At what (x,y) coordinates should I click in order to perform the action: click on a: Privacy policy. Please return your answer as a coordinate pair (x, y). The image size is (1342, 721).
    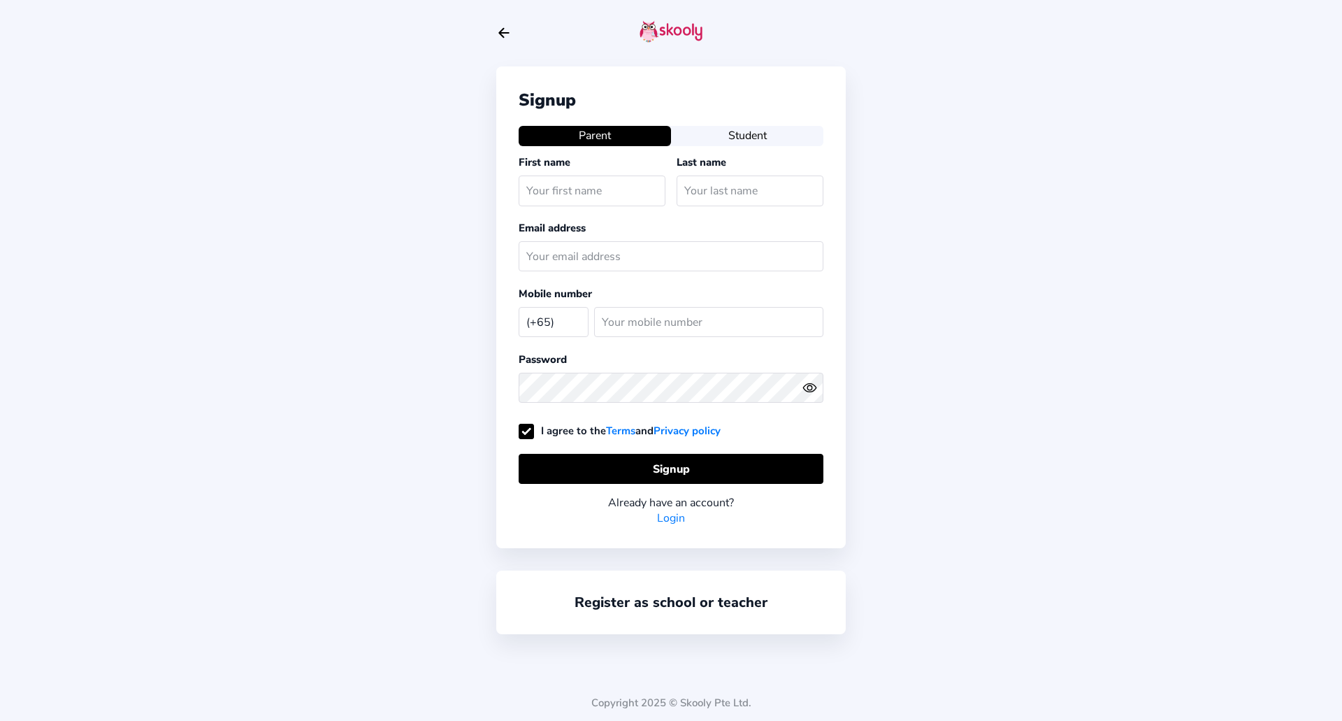
    Looking at the image, I should click on (687, 431).